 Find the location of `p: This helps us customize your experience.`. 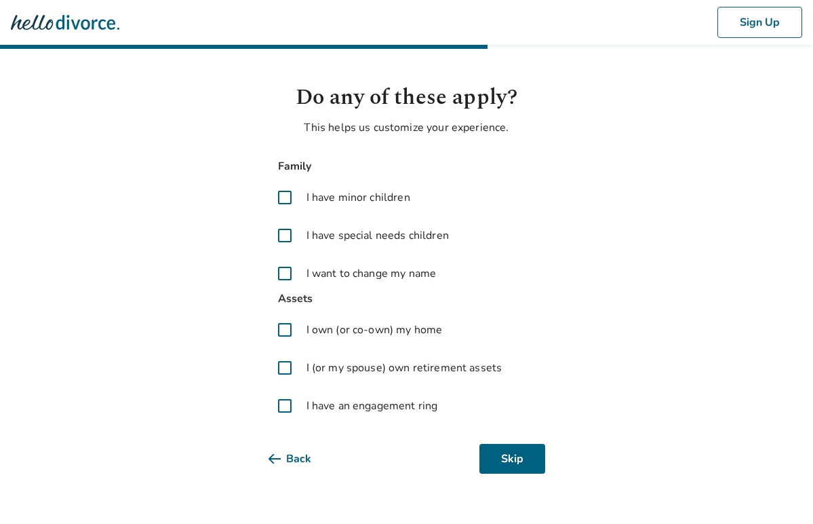

p: This helps us customize your experience. is located at coordinates (407, 128).